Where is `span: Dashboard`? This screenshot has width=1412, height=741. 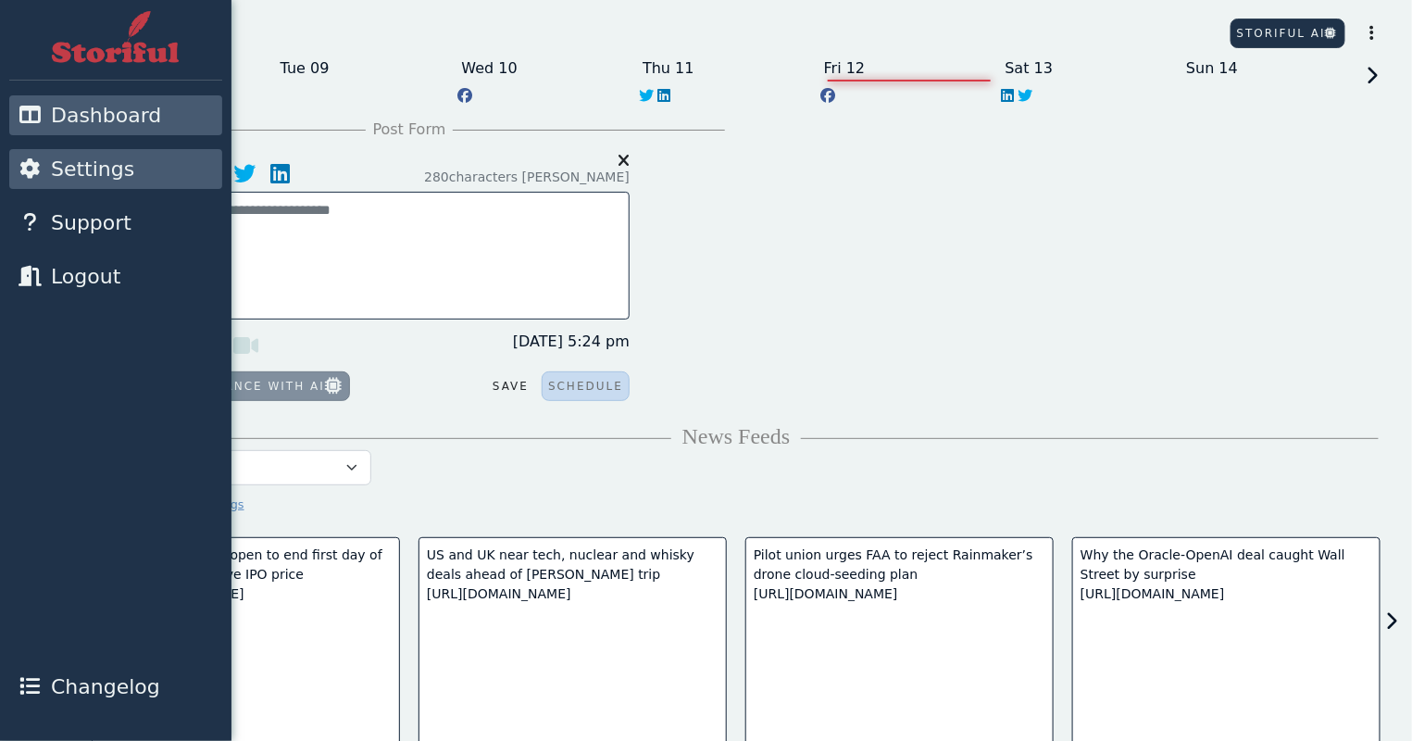 span: Dashboard is located at coordinates (167, 115).